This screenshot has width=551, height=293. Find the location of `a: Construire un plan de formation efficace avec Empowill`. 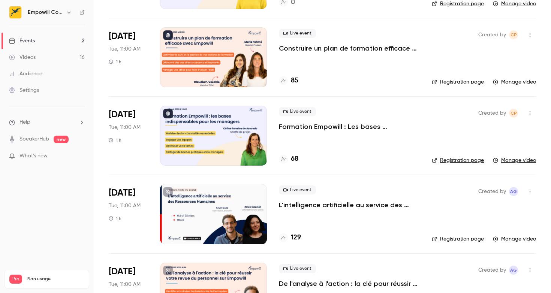

a: Construire un plan de formation efficace avec Empowill is located at coordinates (349, 48).